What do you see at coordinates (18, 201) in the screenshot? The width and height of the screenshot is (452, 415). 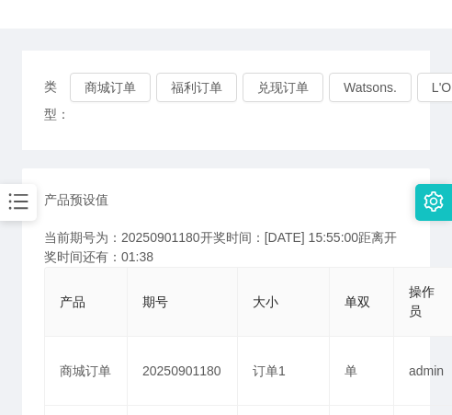 I see `i: 图标: bars` at bounding box center [18, 201].